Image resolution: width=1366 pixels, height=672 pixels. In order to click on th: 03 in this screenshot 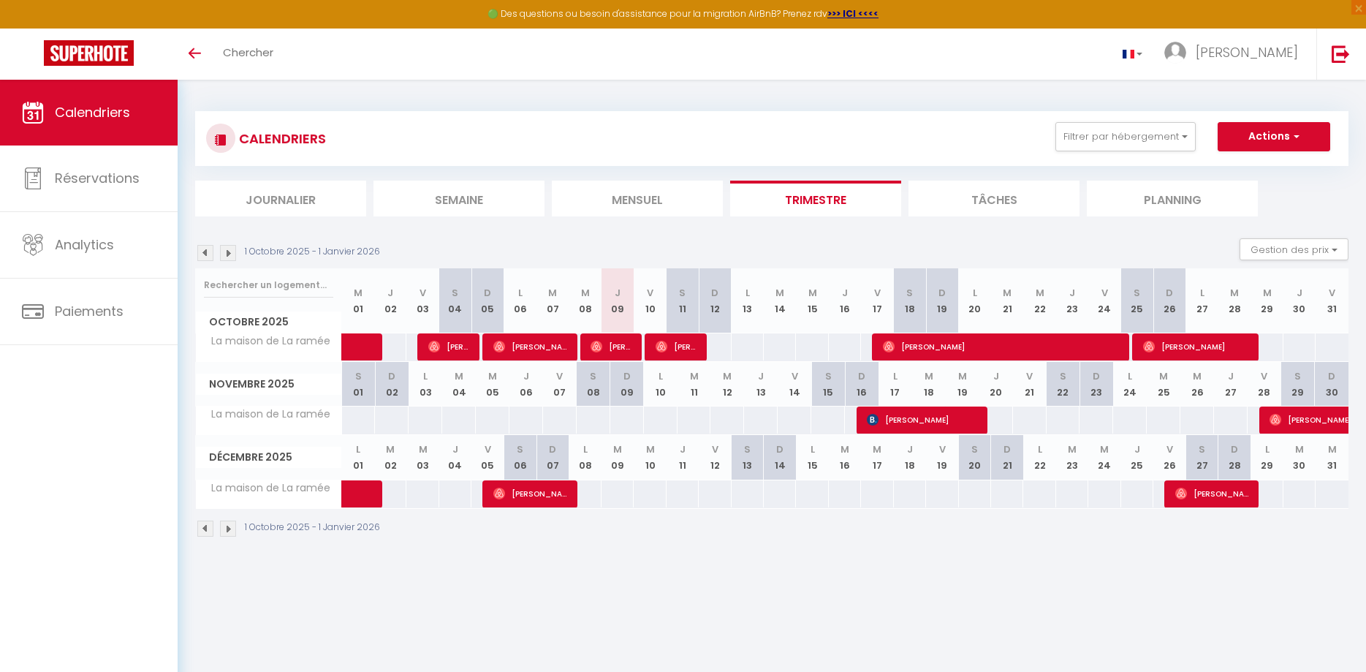, I will do `click(425, 384)`.